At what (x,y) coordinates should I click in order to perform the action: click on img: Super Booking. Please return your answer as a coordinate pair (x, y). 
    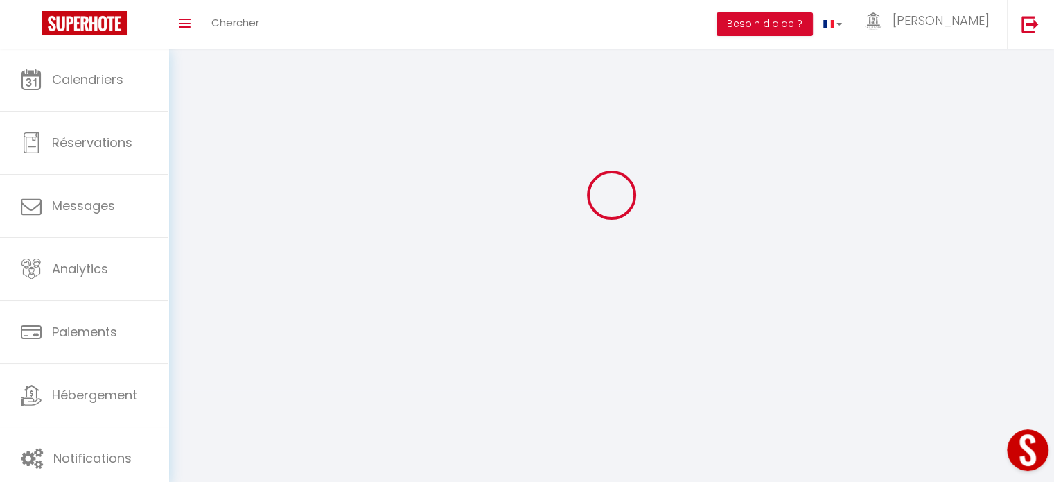
    Looking at the image, I should click on (84, 23).